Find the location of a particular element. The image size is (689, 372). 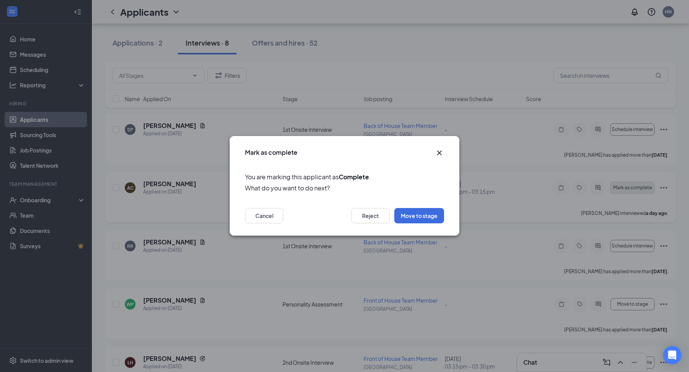

button: Close is located at coordinates (439, 153).